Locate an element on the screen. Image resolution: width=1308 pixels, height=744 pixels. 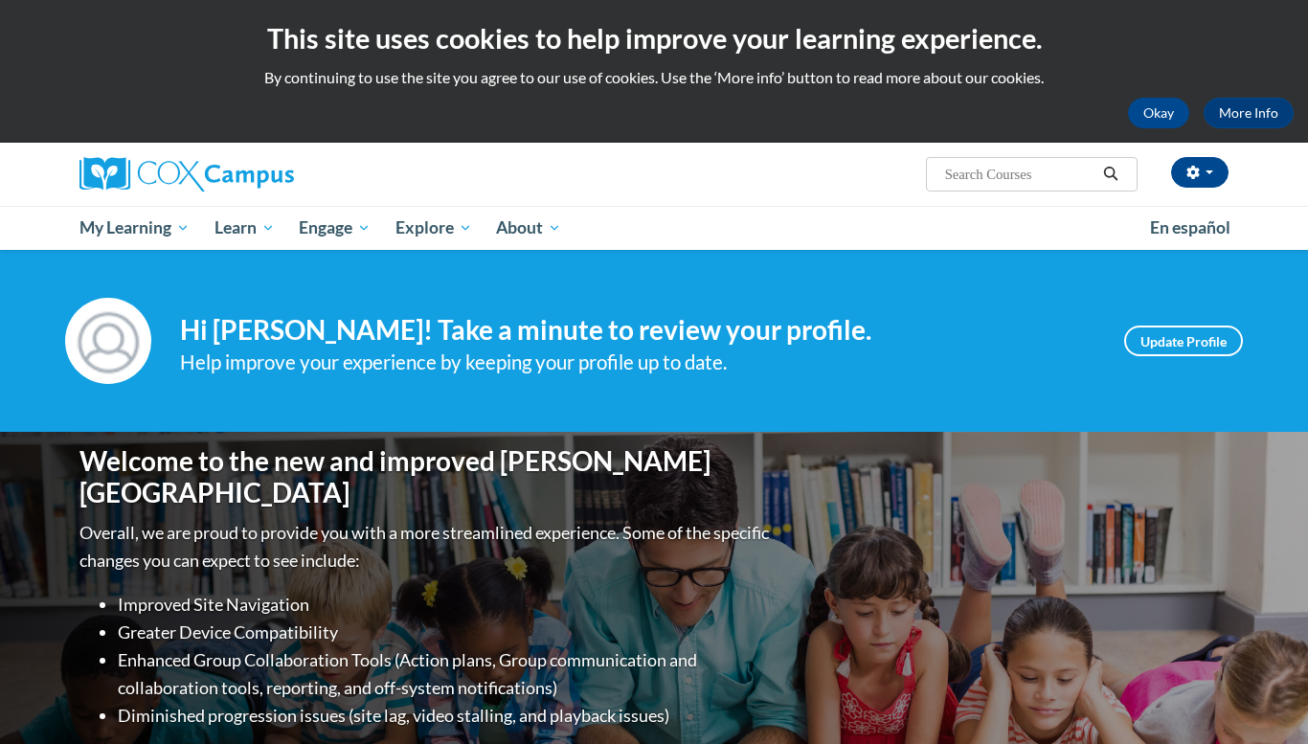
li: Greater Device Compatibility is located at coordinates (445, 632).